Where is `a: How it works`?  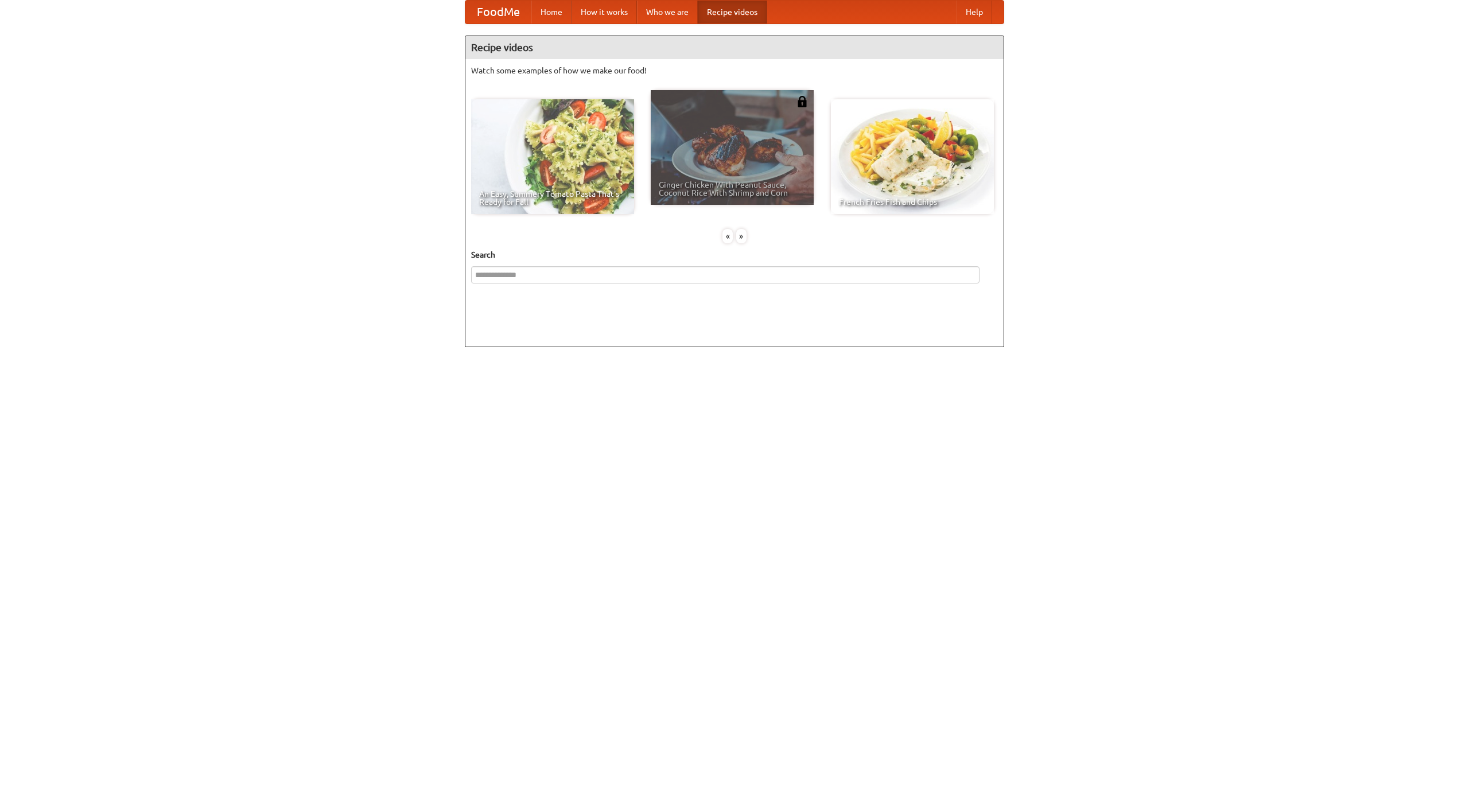 a: How it works is located at coordinates (604, 12).